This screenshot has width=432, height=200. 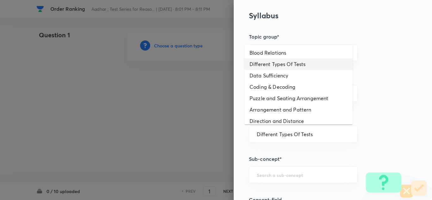 What do you see at coordinates (299, 64) in the screenshot?
I see `li: Different Types Of Tests` at bounding box center [299, 64].